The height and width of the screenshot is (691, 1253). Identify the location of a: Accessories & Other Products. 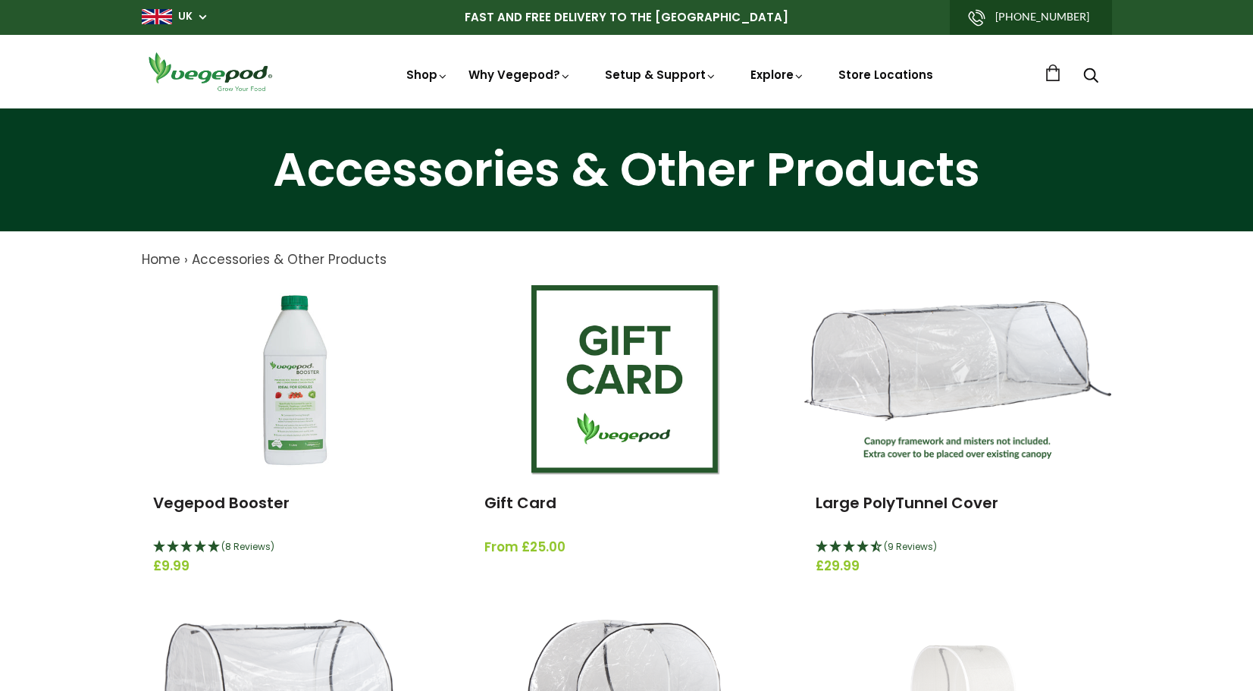
(289, 259).